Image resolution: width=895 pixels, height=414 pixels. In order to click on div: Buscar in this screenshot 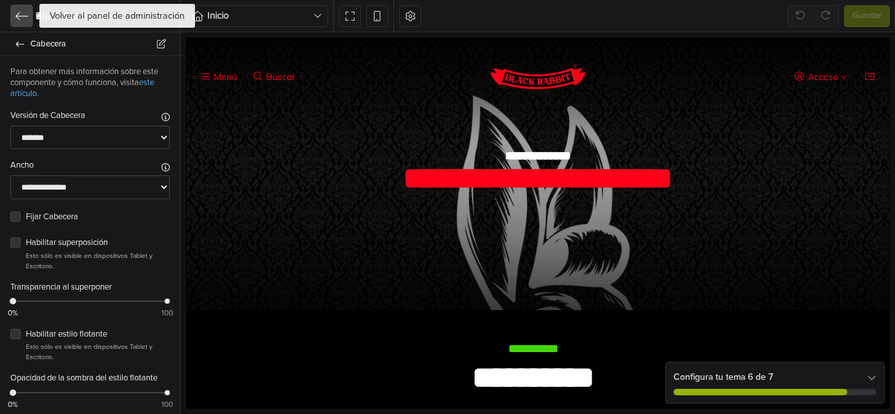, I will do `click(94, 39)`.